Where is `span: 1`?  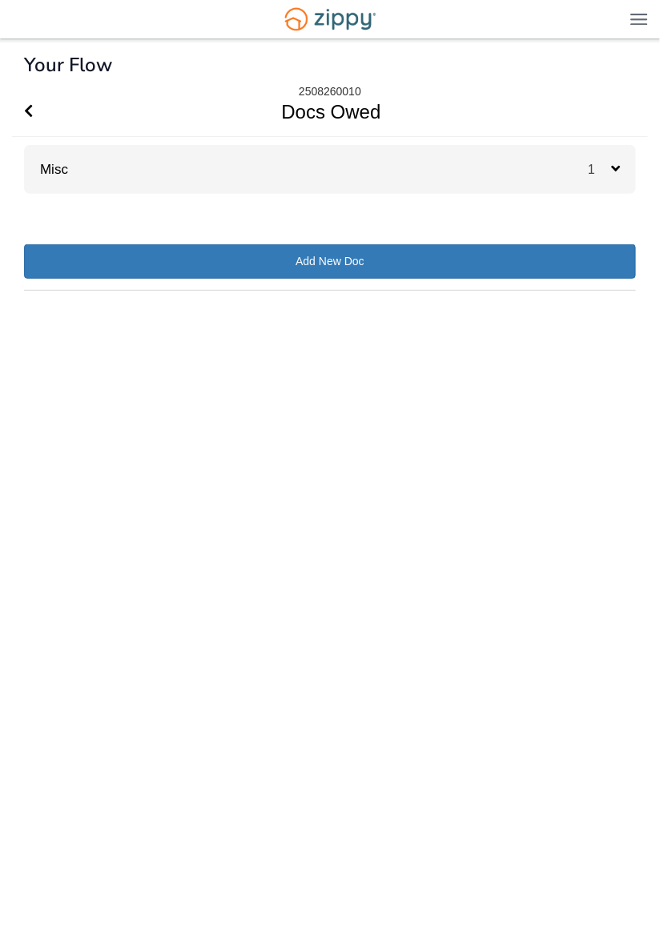 span: 1 is located at coordinates (599, 169).